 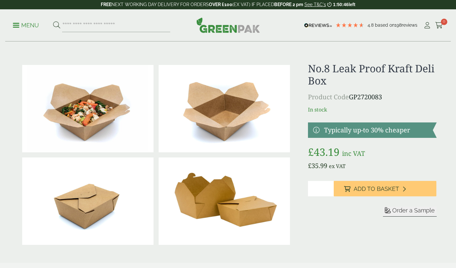 What do you see at coordinates (376, 189) in the screenshot?
I see `span: Add to Basket` at bounding box center [376, 189].